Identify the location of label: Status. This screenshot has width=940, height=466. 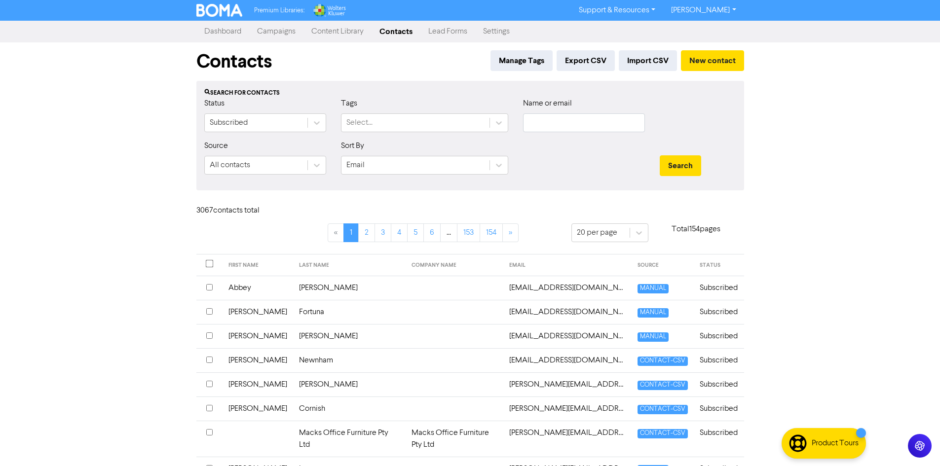
(214, 104).